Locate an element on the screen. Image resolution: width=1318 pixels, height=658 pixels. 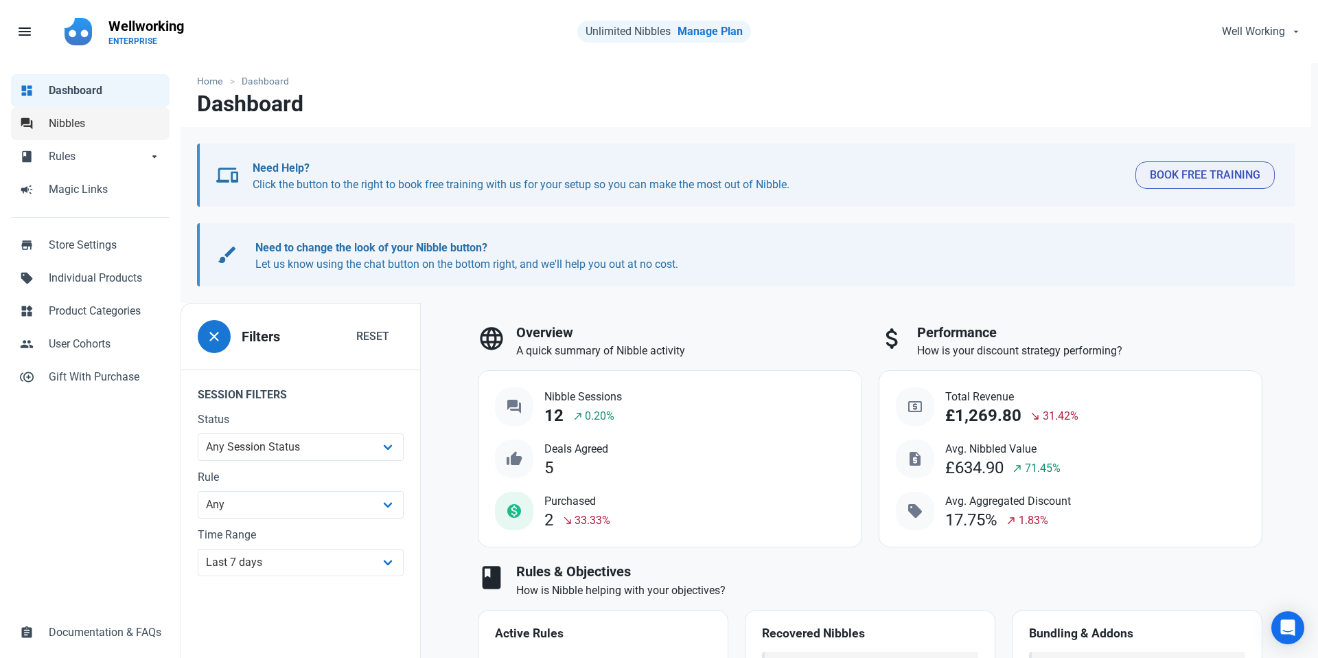
span: campaign is located at coordinates (27, 188).